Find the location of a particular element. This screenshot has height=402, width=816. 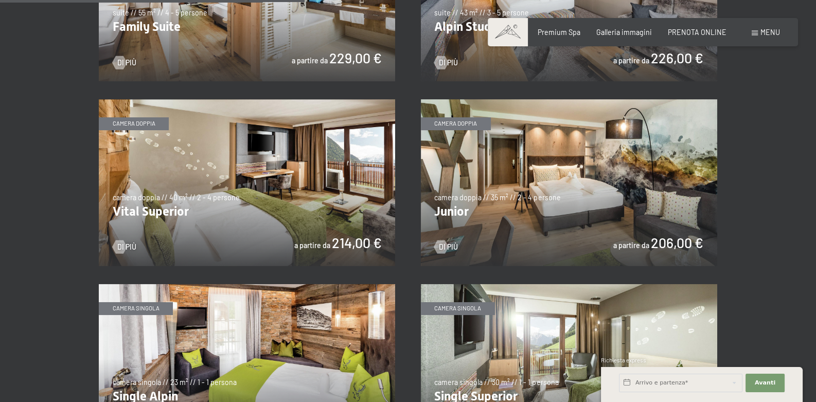

span: Galleria immagini is located at coordinates (624, 32).